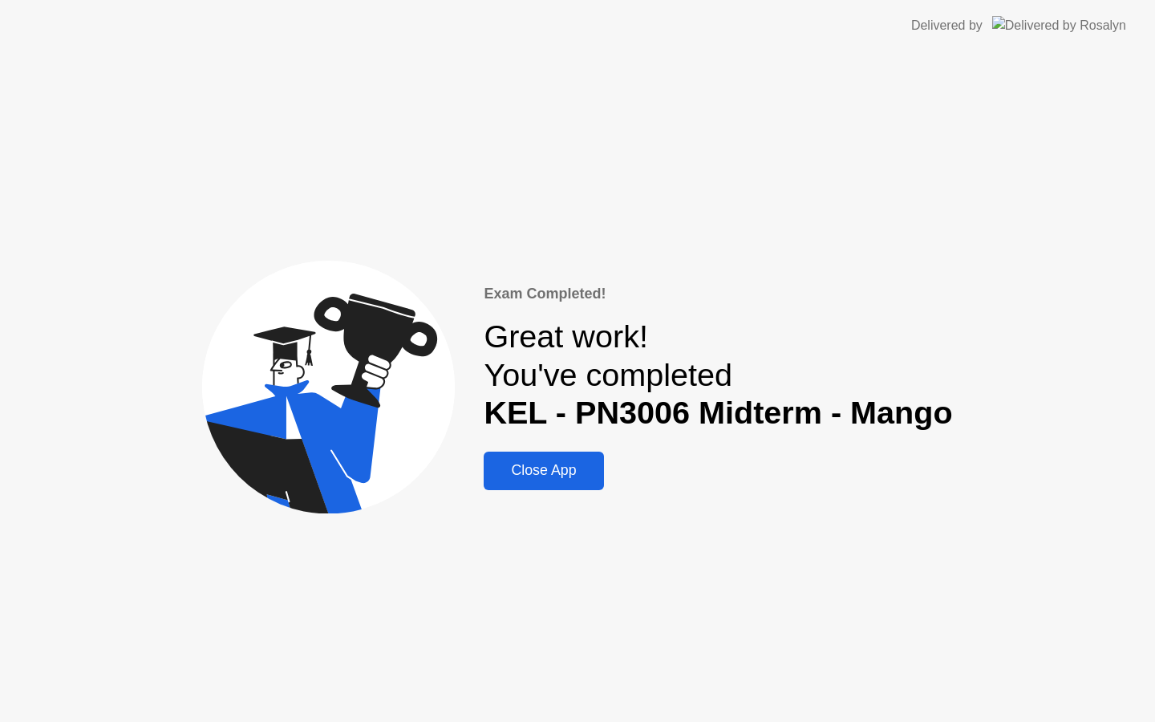  What do you see at coordinates (718, 294) in the screenshot?
I see `div: Exam Completed!` at bounding box center [718, 294].